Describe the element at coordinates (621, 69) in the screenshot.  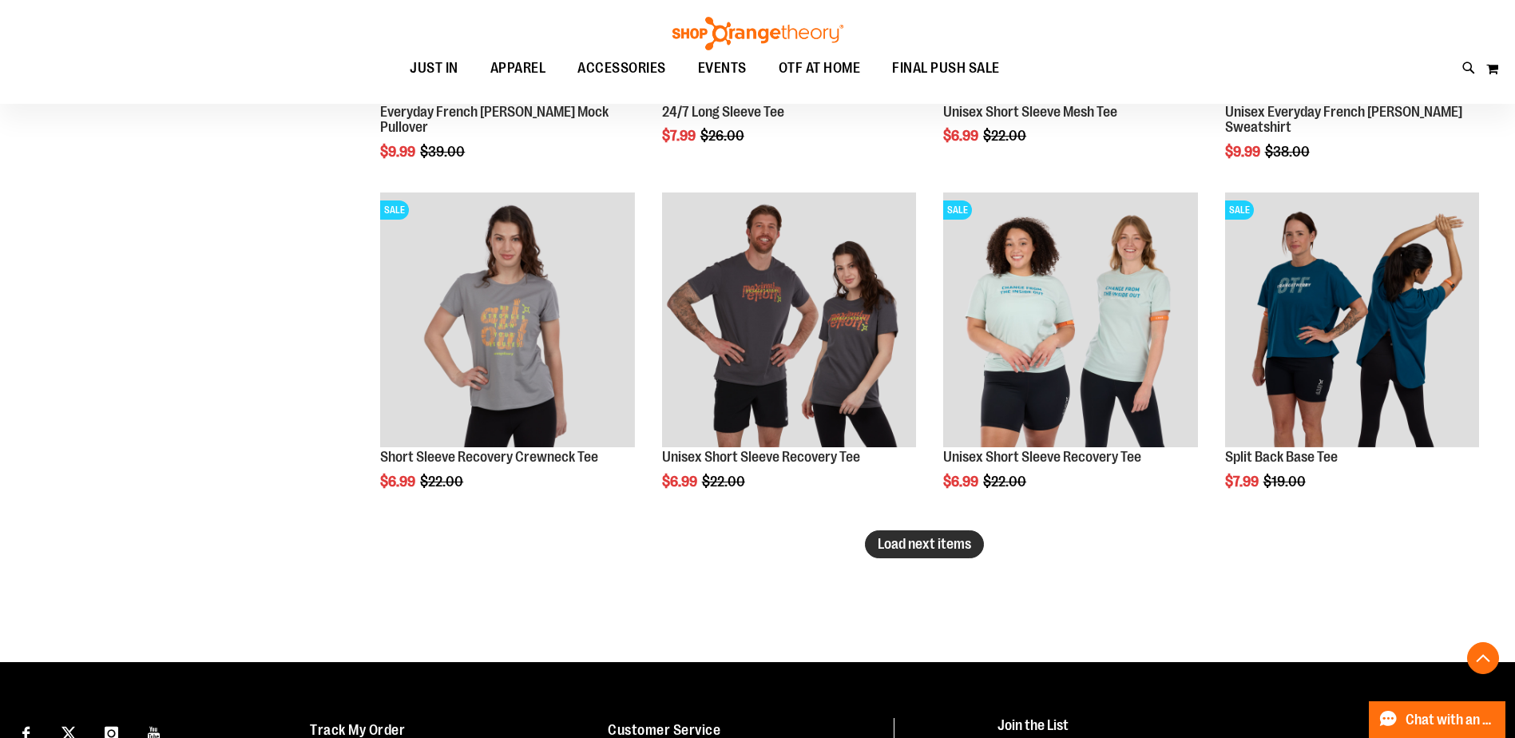
I see `a: ACCESSORIES` at that location.